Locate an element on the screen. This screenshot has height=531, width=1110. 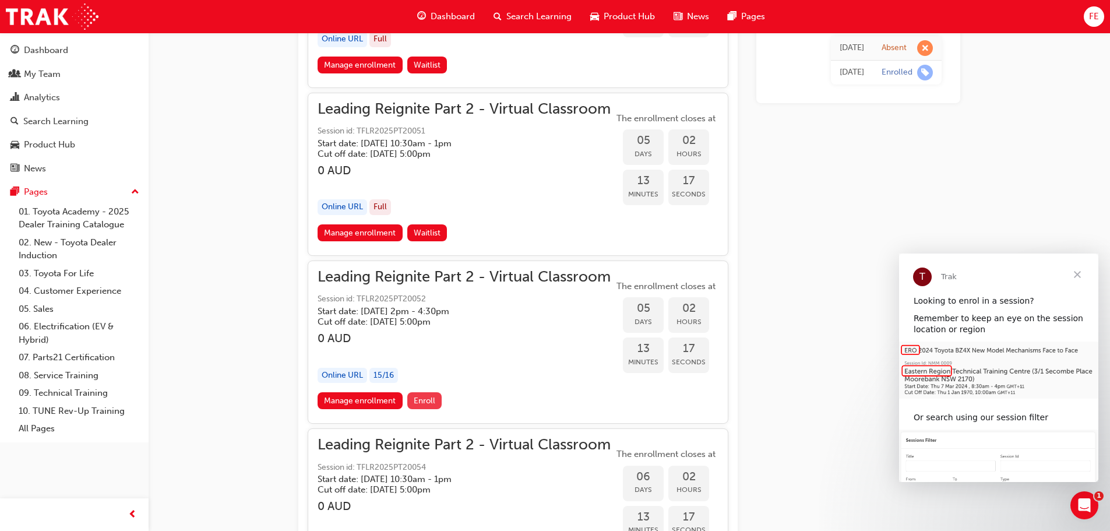
span: 1 is located at coordinates (1099, 496).